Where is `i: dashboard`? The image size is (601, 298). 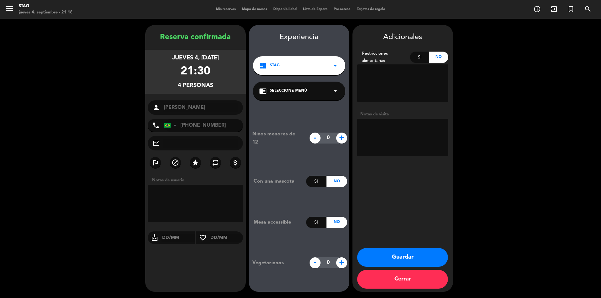 i: dashboard is located at coordinates (263, 66).